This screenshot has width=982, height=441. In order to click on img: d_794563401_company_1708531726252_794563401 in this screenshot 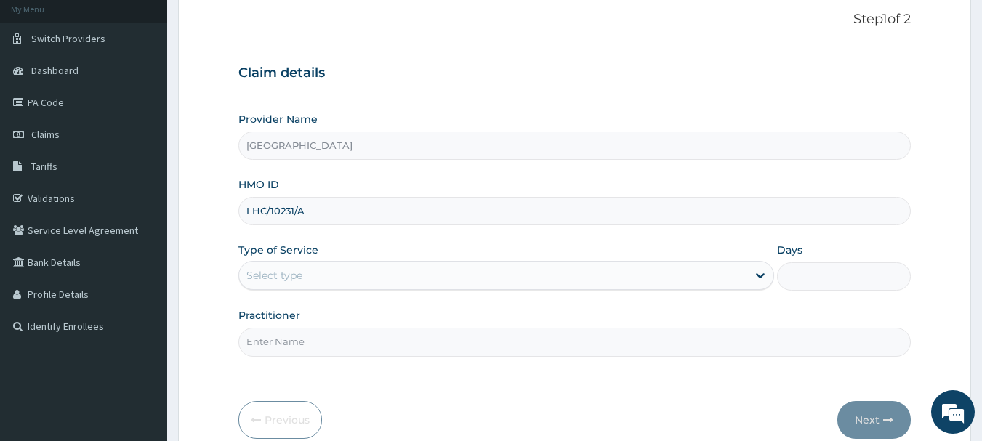, I will do `click(43, 91)`.